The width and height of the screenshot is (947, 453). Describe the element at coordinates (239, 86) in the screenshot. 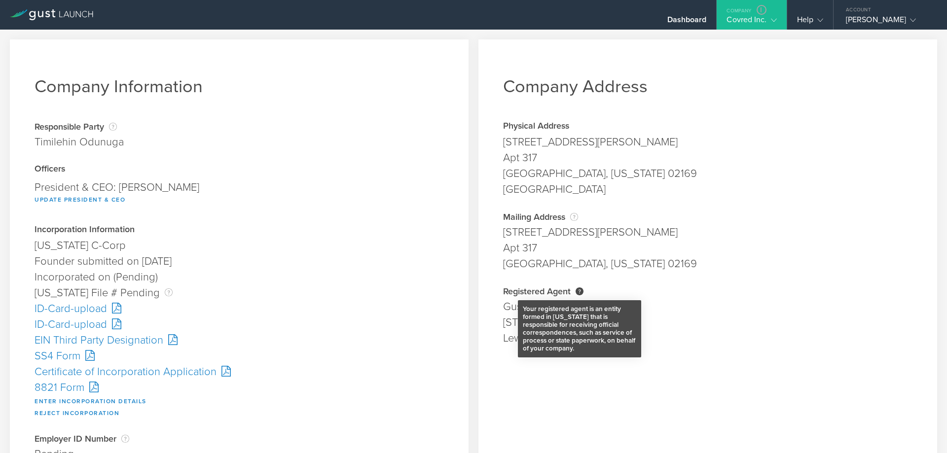

I see `h1: Company Information` at that location.